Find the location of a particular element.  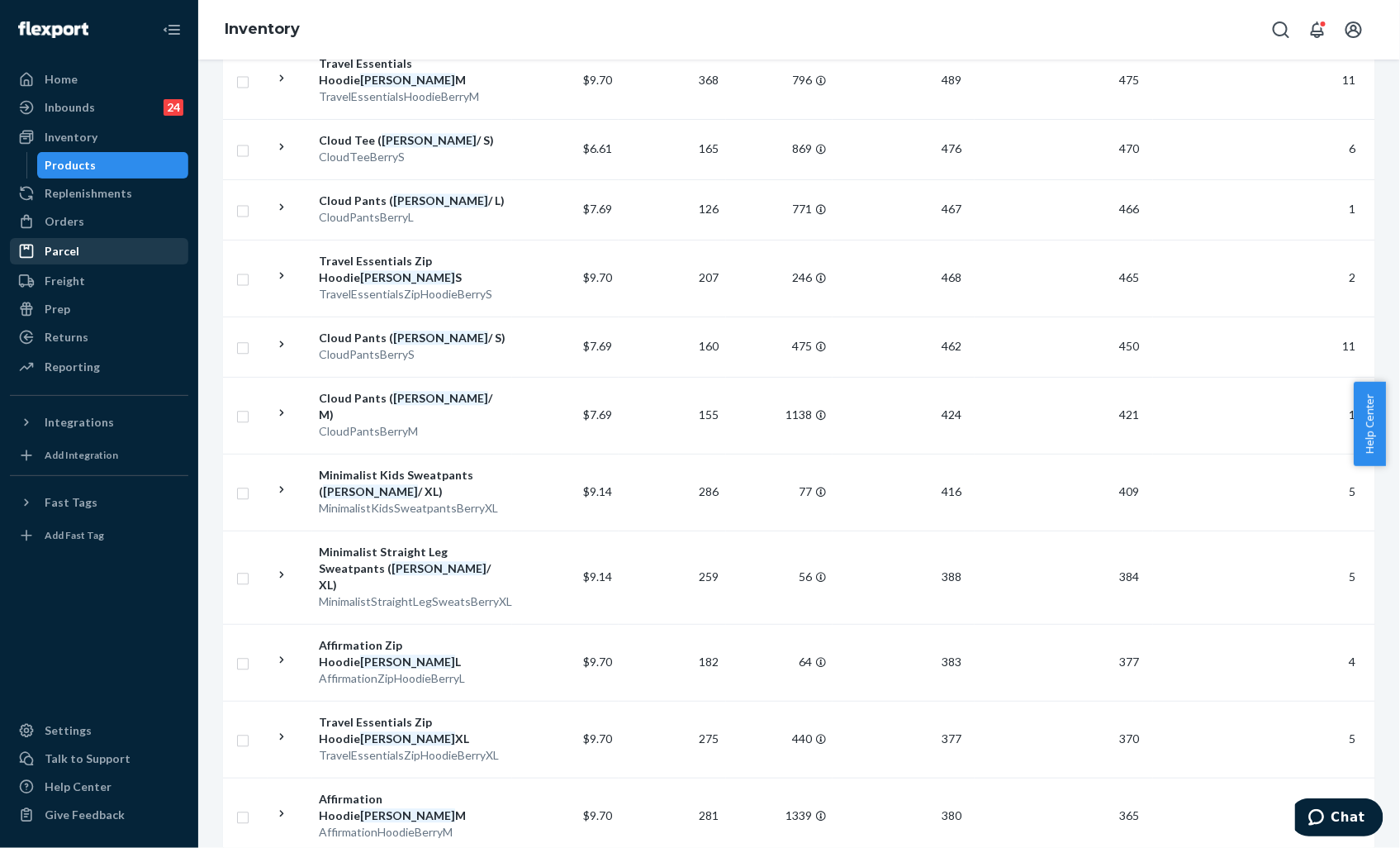

div: Integrations is located at coordinates (79, 423).